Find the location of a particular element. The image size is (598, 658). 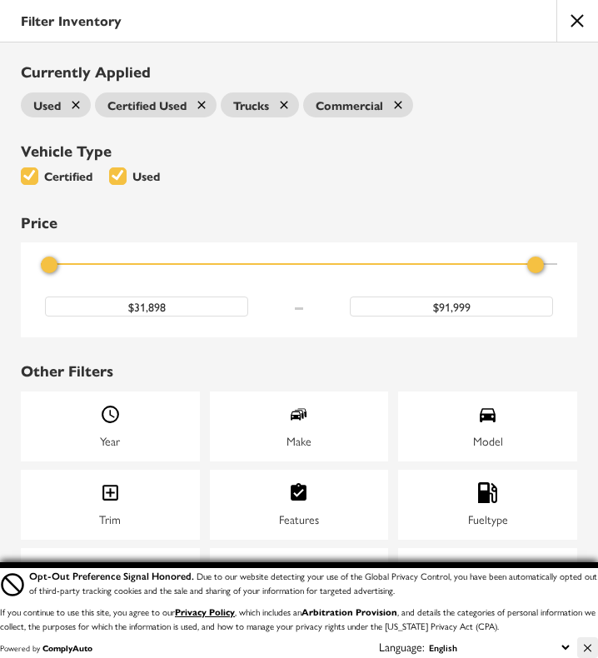

strong: Arbitration Provision is located at coordinates (349, 611).